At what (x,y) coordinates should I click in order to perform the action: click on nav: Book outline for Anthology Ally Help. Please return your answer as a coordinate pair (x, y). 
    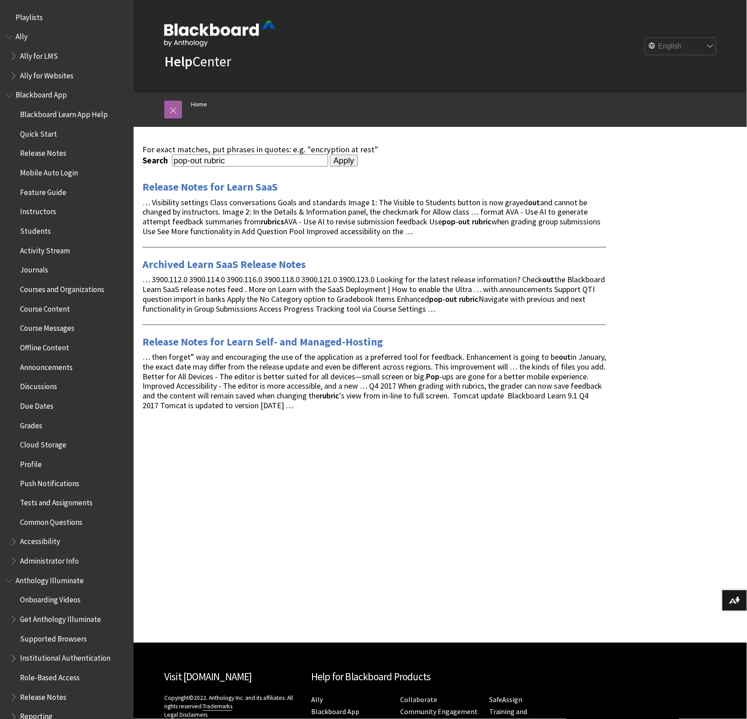
    Looking at the image, I should click on (67, 56).